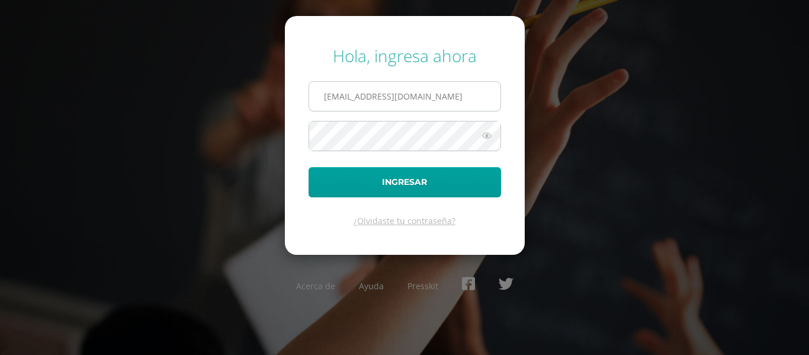  I want to click on a: Presskit, so click(423, 285).